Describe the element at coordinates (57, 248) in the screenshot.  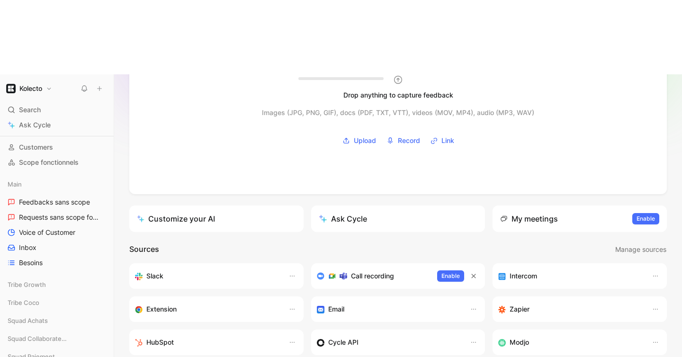
I see `a: Inbox` at that location.